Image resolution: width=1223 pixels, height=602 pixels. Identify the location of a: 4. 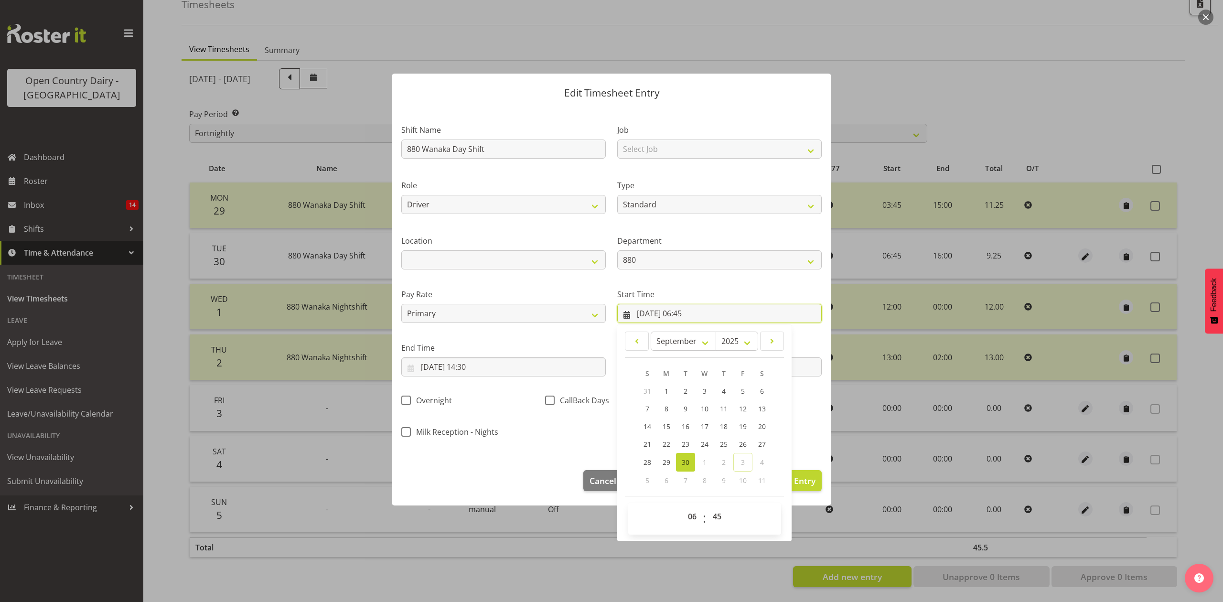
(724, 391).